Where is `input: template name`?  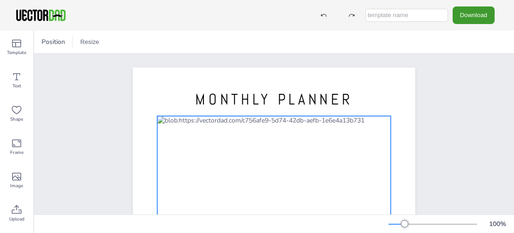 input: template name is located at coordinates (407, 15).